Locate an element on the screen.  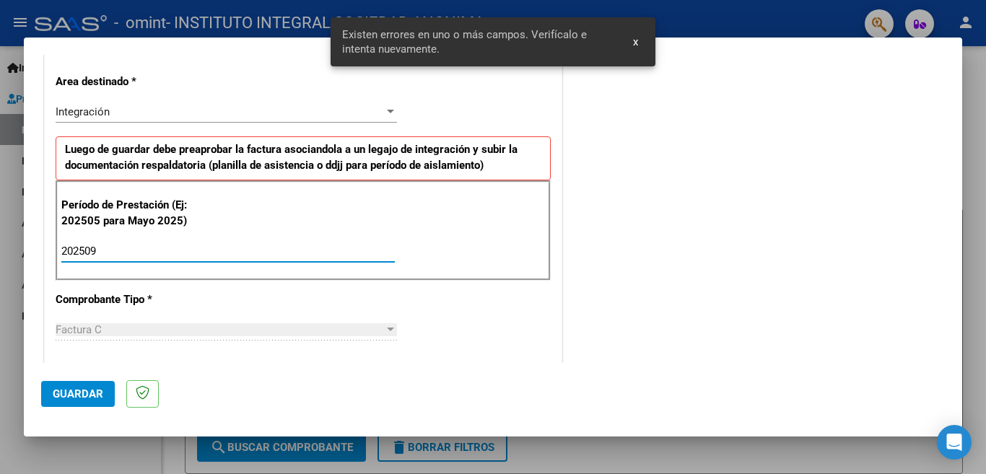
span: Factura C is located at coordinates (79, 330).